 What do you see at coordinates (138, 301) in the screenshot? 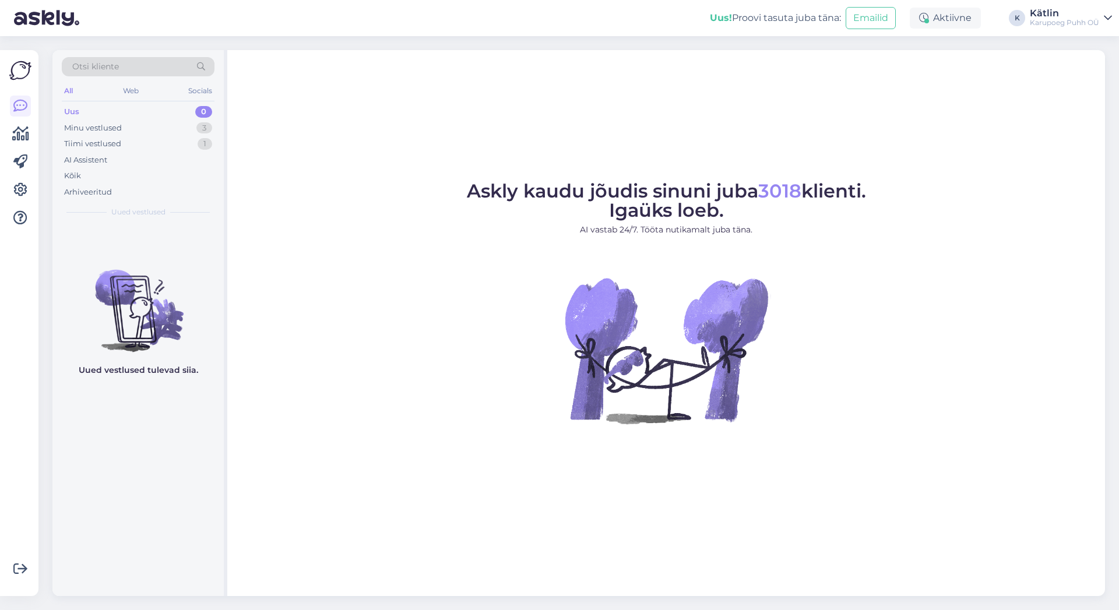
I see `img: No chats` at bounding box center [138, 301].